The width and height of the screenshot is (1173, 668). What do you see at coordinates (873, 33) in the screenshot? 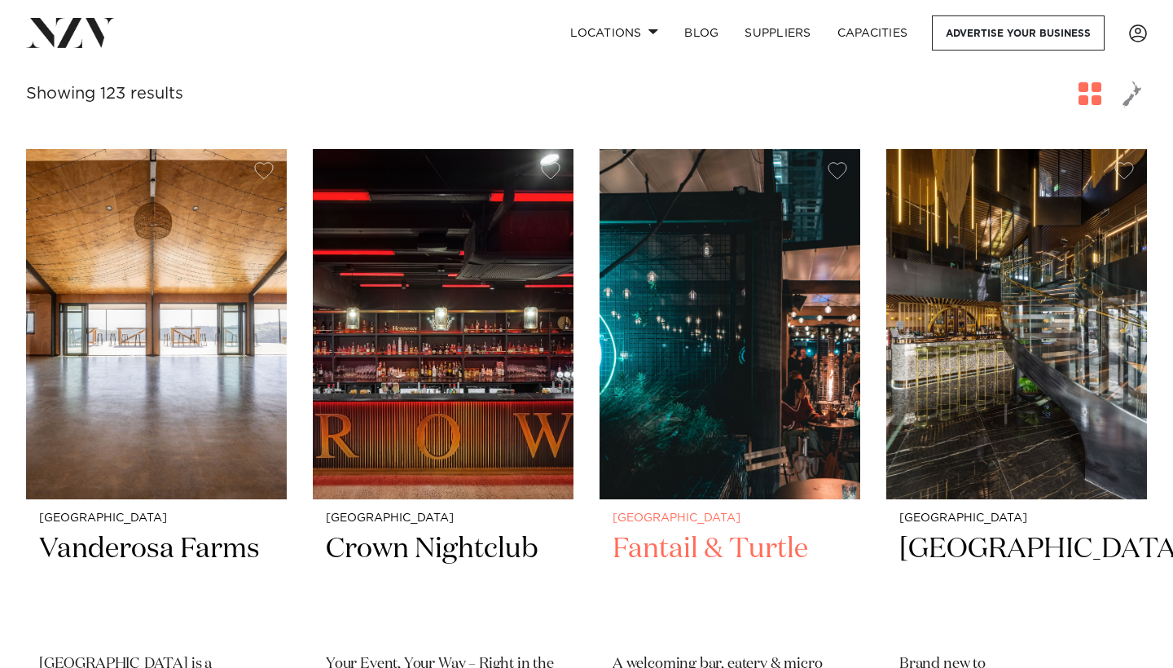
I see `a: Capacities` at bounding box center [873, 33].